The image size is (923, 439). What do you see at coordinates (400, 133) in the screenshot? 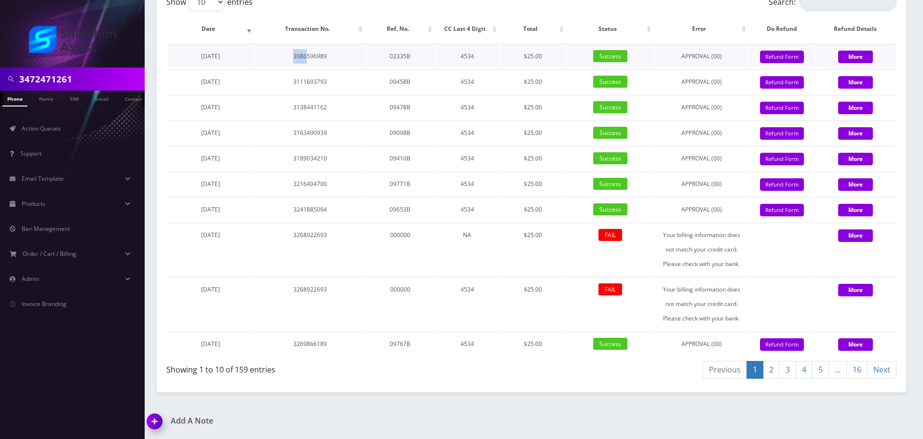
I see `td: 09098B` at bounding box center [400, 133].